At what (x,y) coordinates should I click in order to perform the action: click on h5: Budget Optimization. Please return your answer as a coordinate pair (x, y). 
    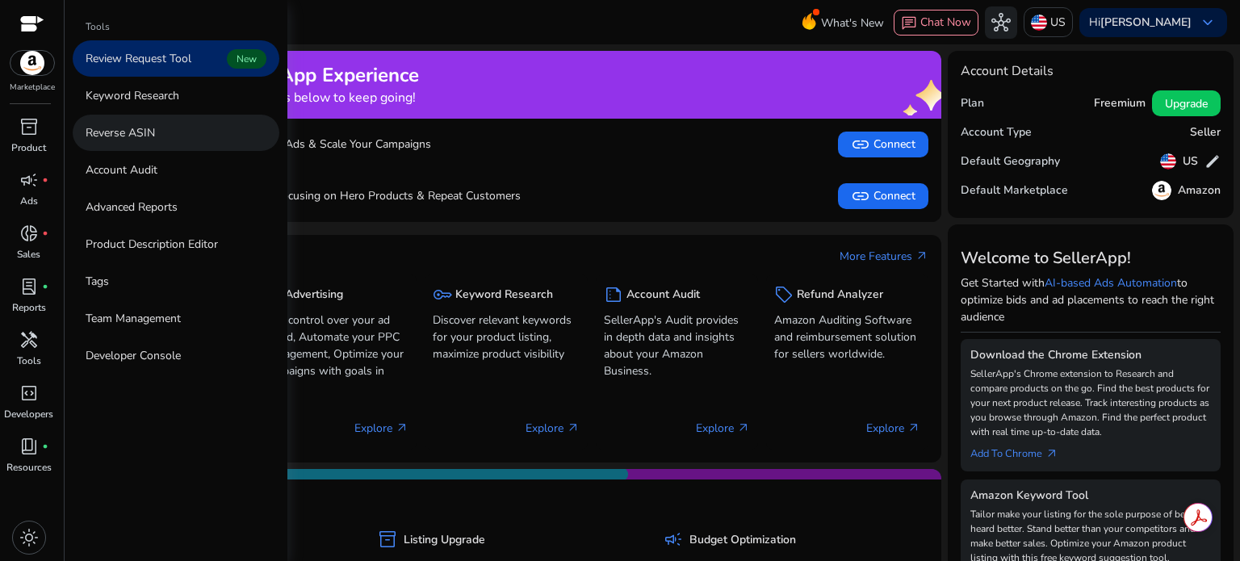
    Looking at the image, I should click on (743, 540).